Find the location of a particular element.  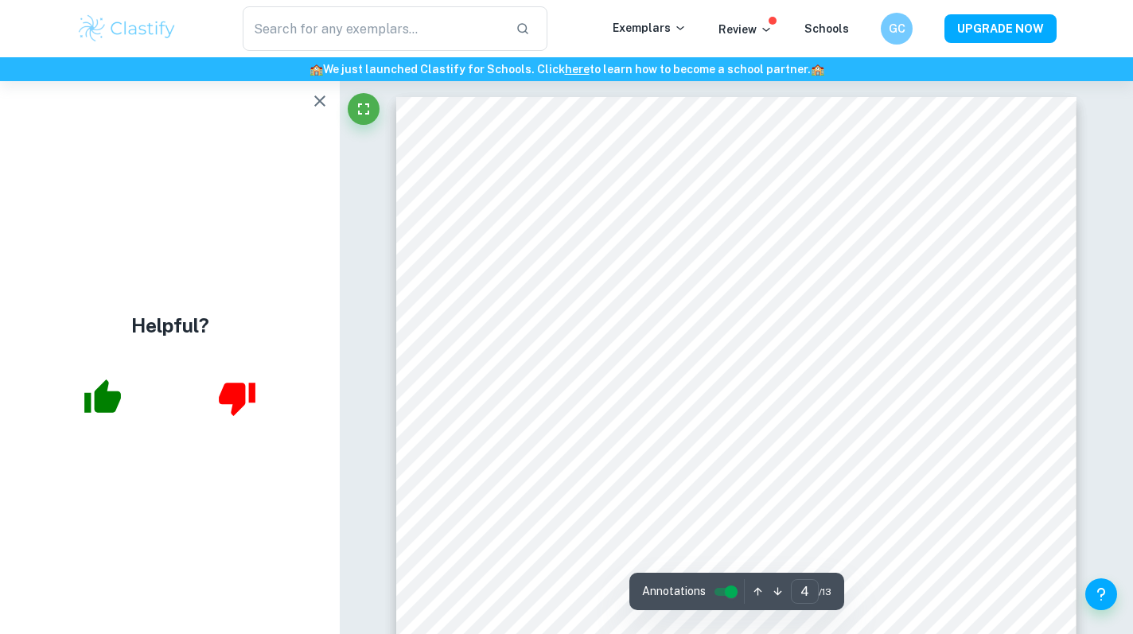

span: / 13 is located at coordinates (825, 592).